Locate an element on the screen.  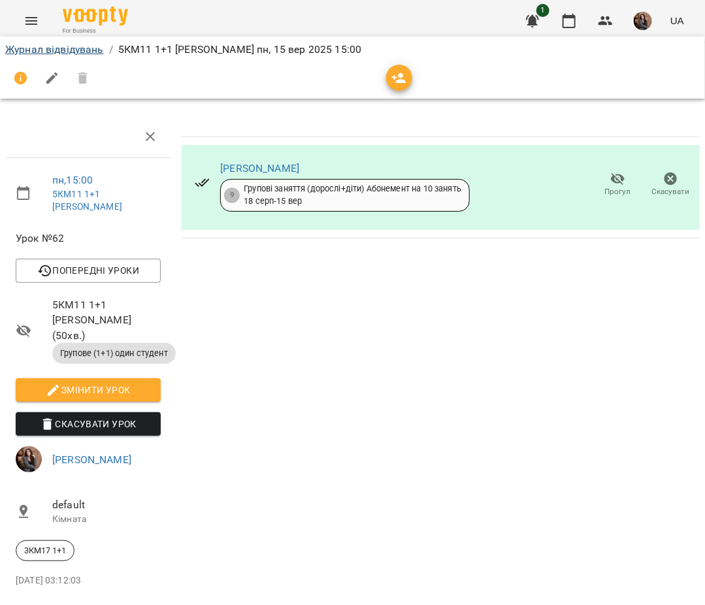
button: Змінити урок is located at coordinates (88, 390).